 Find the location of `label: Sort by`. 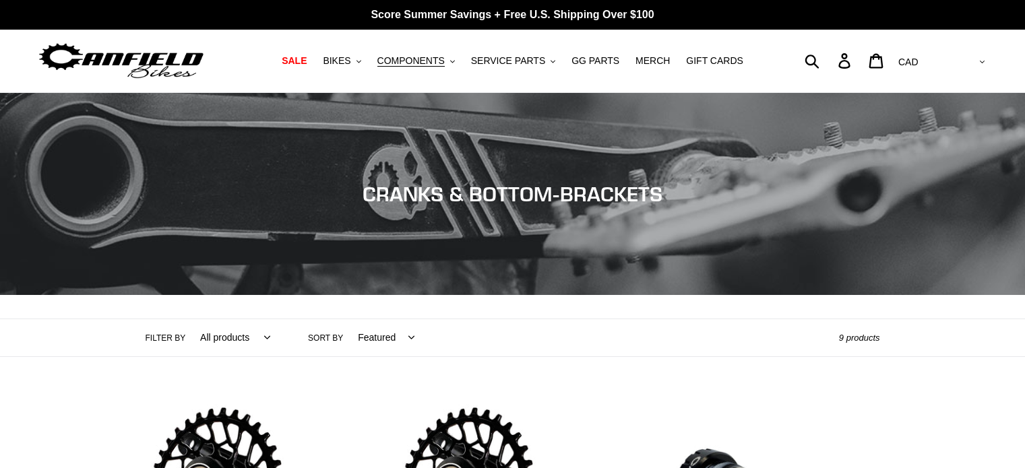

label: Sort by is located at coordinates (326, 338).